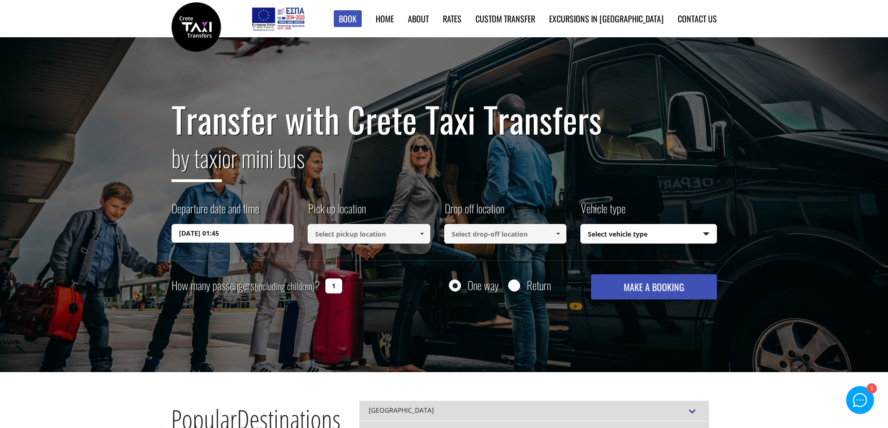  What do you see at coordinates (654, 287) in the screenshot?
I see `button: MAKE A BOOKING` at bounding box center [654, 287].